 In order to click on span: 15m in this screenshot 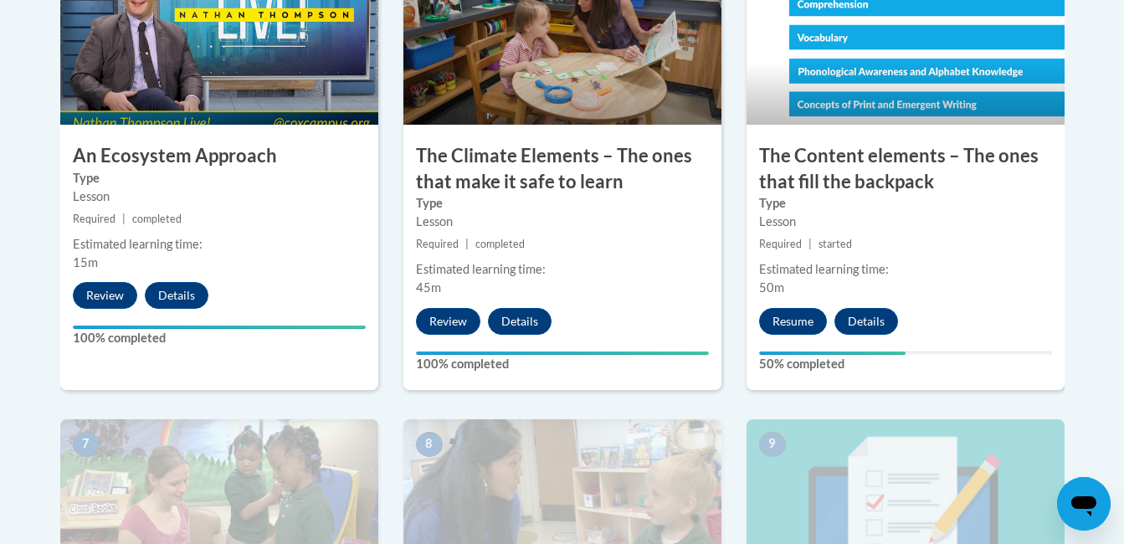, I will do `click(85, 262)`.